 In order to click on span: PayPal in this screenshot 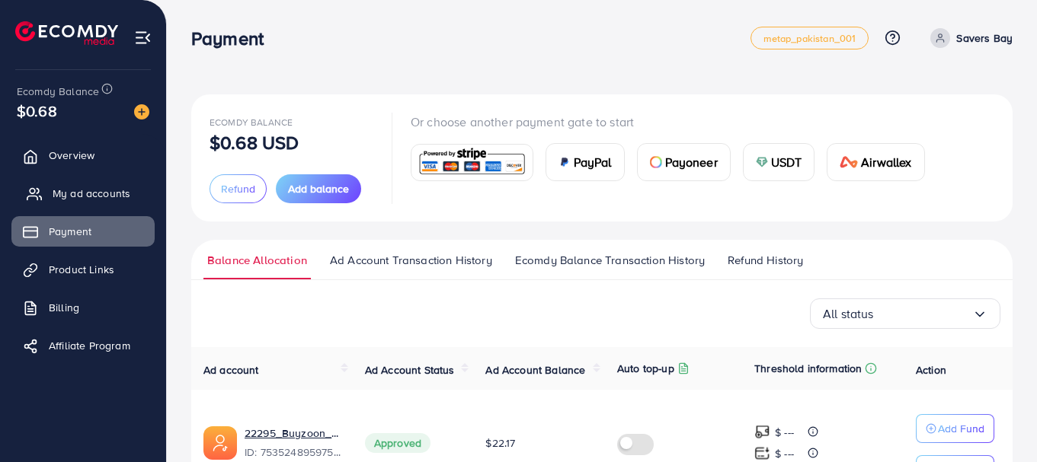, I will do `click(593, 162)`.